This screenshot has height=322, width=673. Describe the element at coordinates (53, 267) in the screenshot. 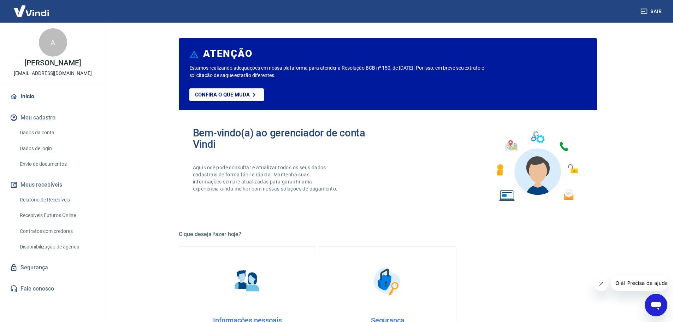

I see `a: Segurança` at that location.